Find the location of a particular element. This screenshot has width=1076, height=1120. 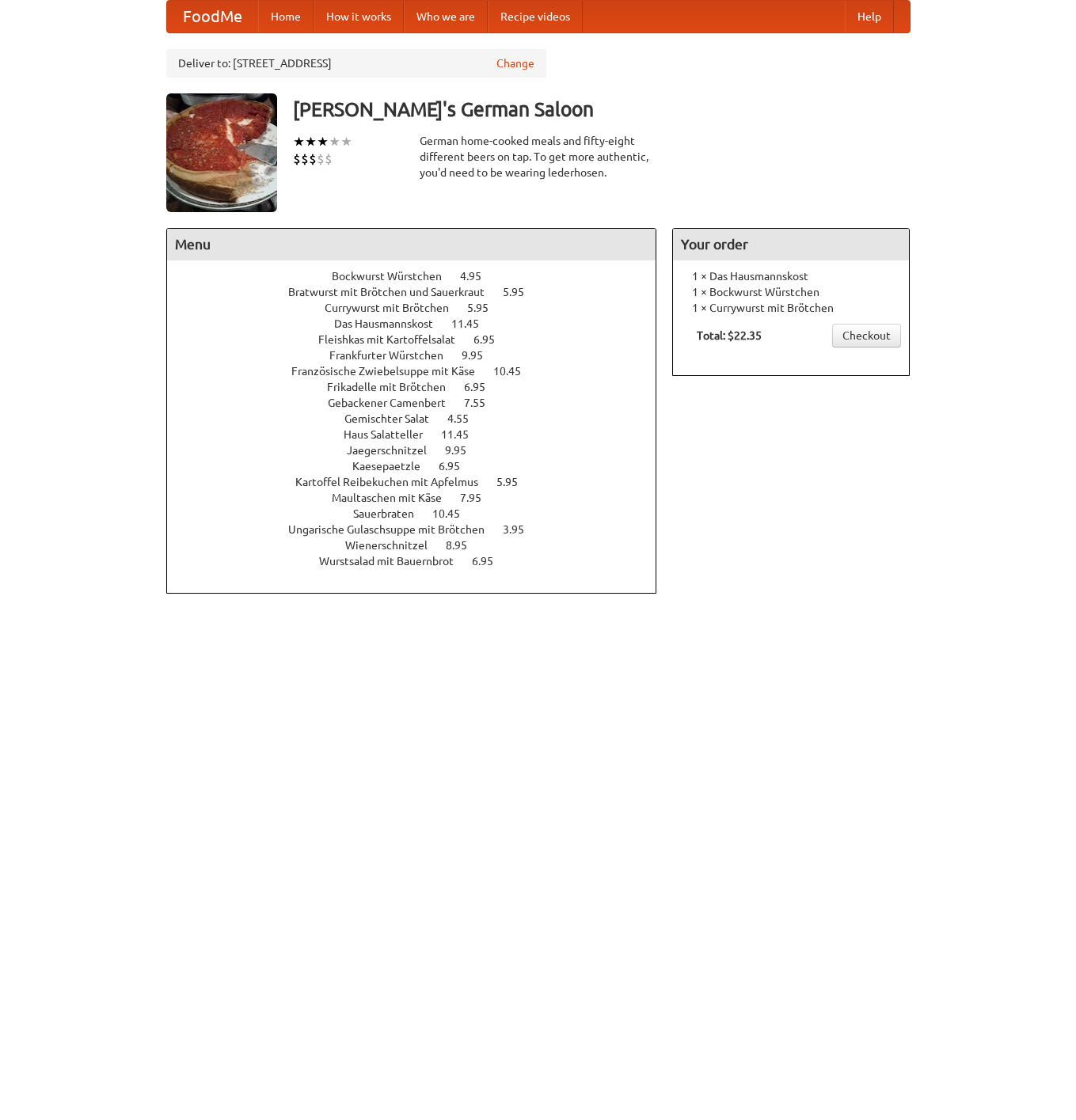

span: 8.95 is located at coordinates (464, 545).